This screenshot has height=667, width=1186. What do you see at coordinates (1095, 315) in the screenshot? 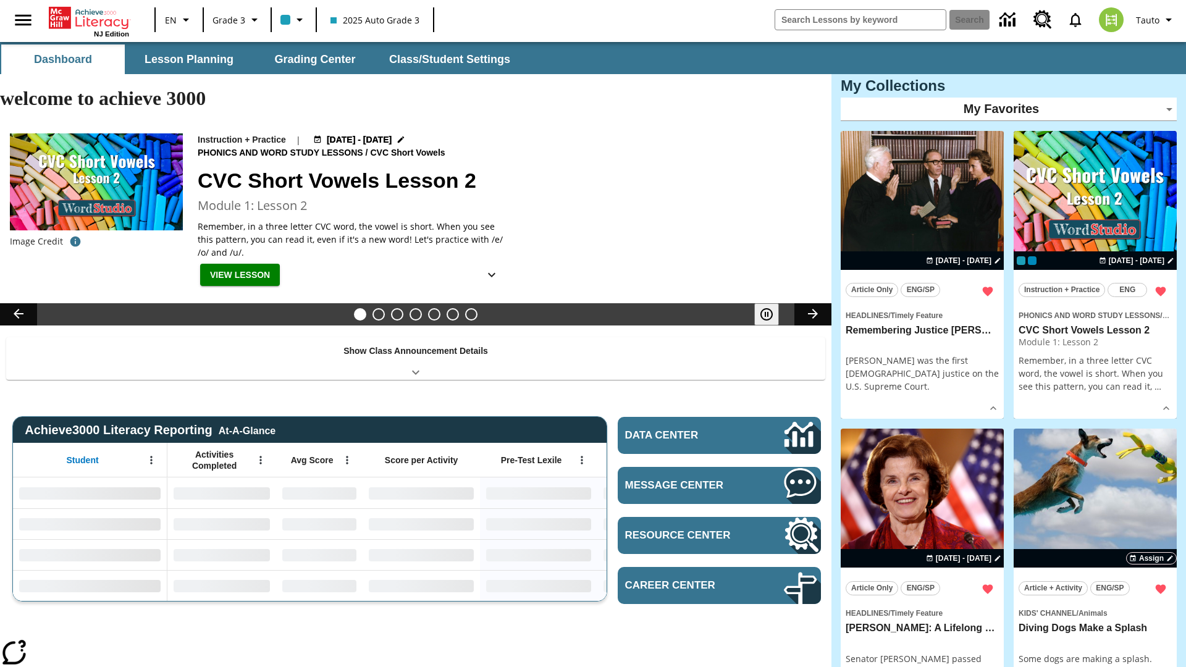
I see `span: Topic: Phonics and Word Study Lessons/CVC Short Vowels` at bounding box center [1095, 315].